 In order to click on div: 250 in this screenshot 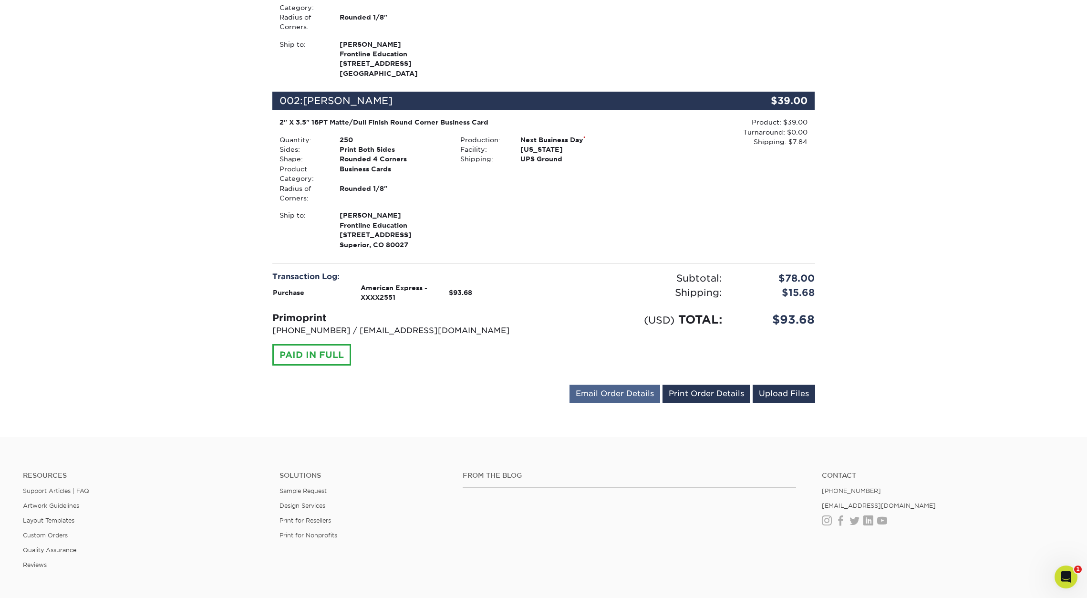, I will do `click(393, 140)`.